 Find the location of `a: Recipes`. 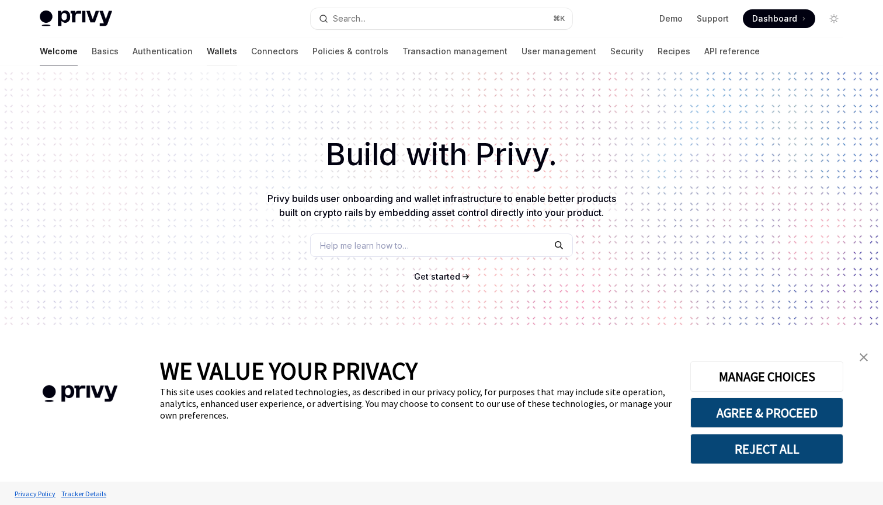

a: Recipes is located at coordinates (674, 51).